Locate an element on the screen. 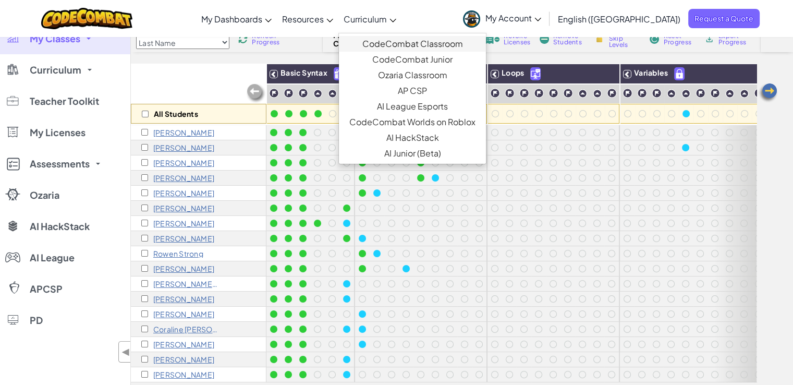 The width and height of the screenshot is (793, 385). p: Kennedy Warnsley is located at coordinates (186, 284).